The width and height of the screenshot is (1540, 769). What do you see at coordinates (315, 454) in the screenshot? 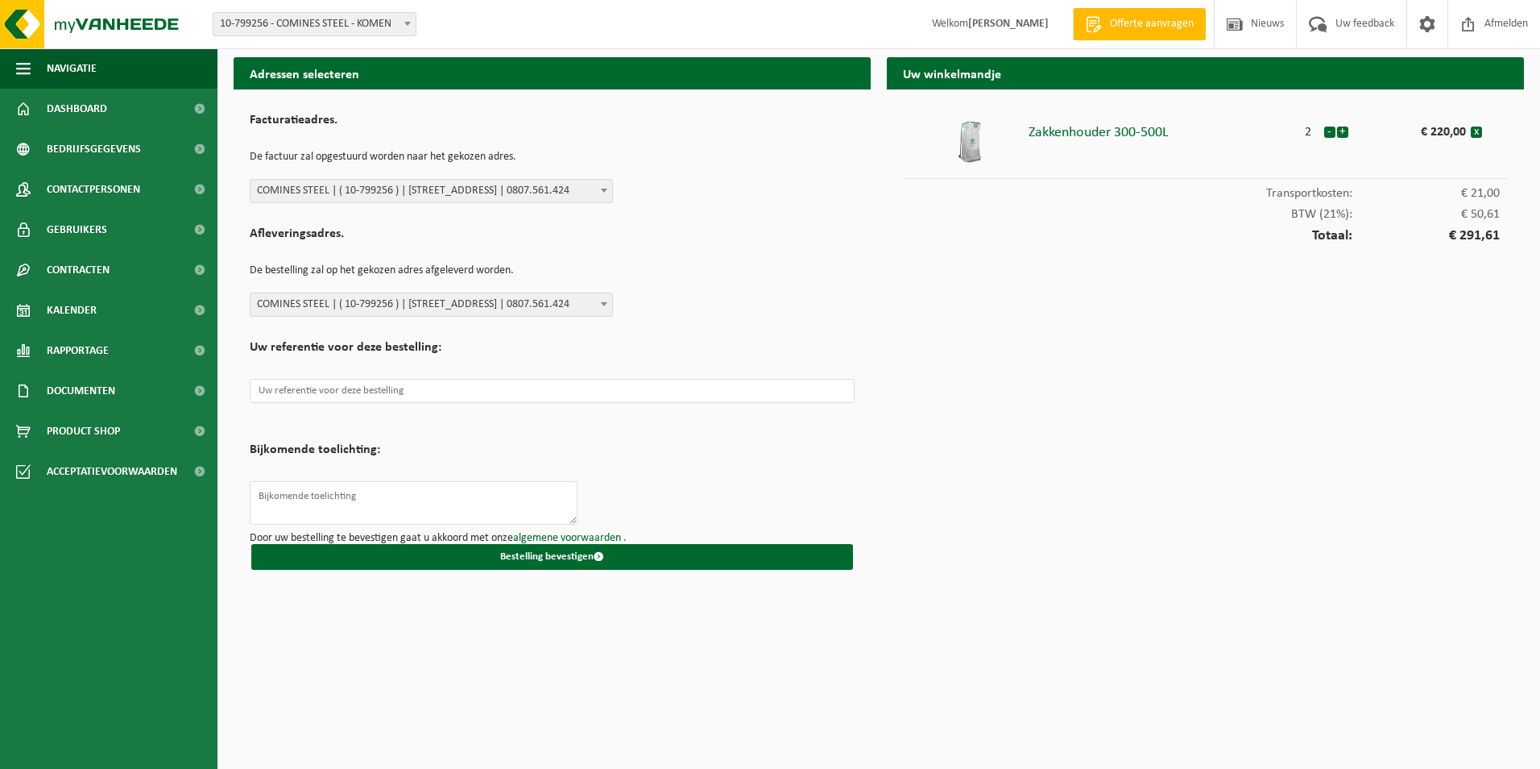
I see `h2: Bijkomende toelichting:` at bounding box center [315, 454].